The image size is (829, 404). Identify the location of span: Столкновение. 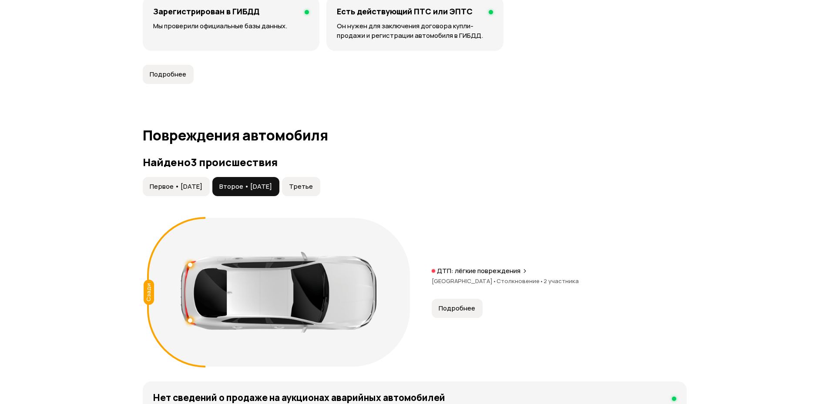
(520, 281).